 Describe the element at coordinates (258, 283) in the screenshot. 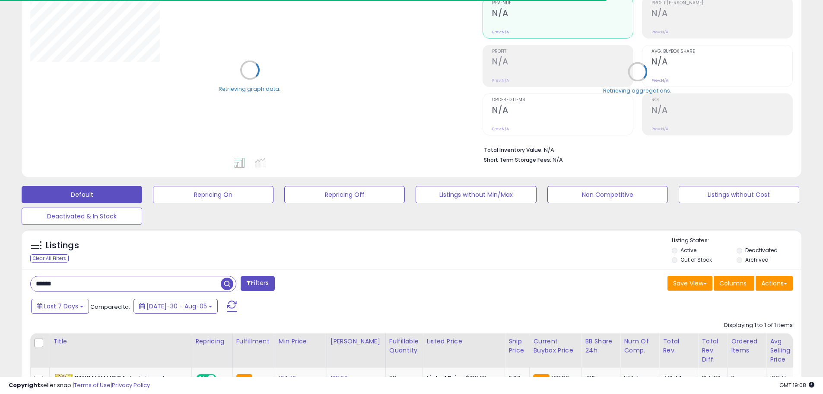

I see `button: Filters` at that location.